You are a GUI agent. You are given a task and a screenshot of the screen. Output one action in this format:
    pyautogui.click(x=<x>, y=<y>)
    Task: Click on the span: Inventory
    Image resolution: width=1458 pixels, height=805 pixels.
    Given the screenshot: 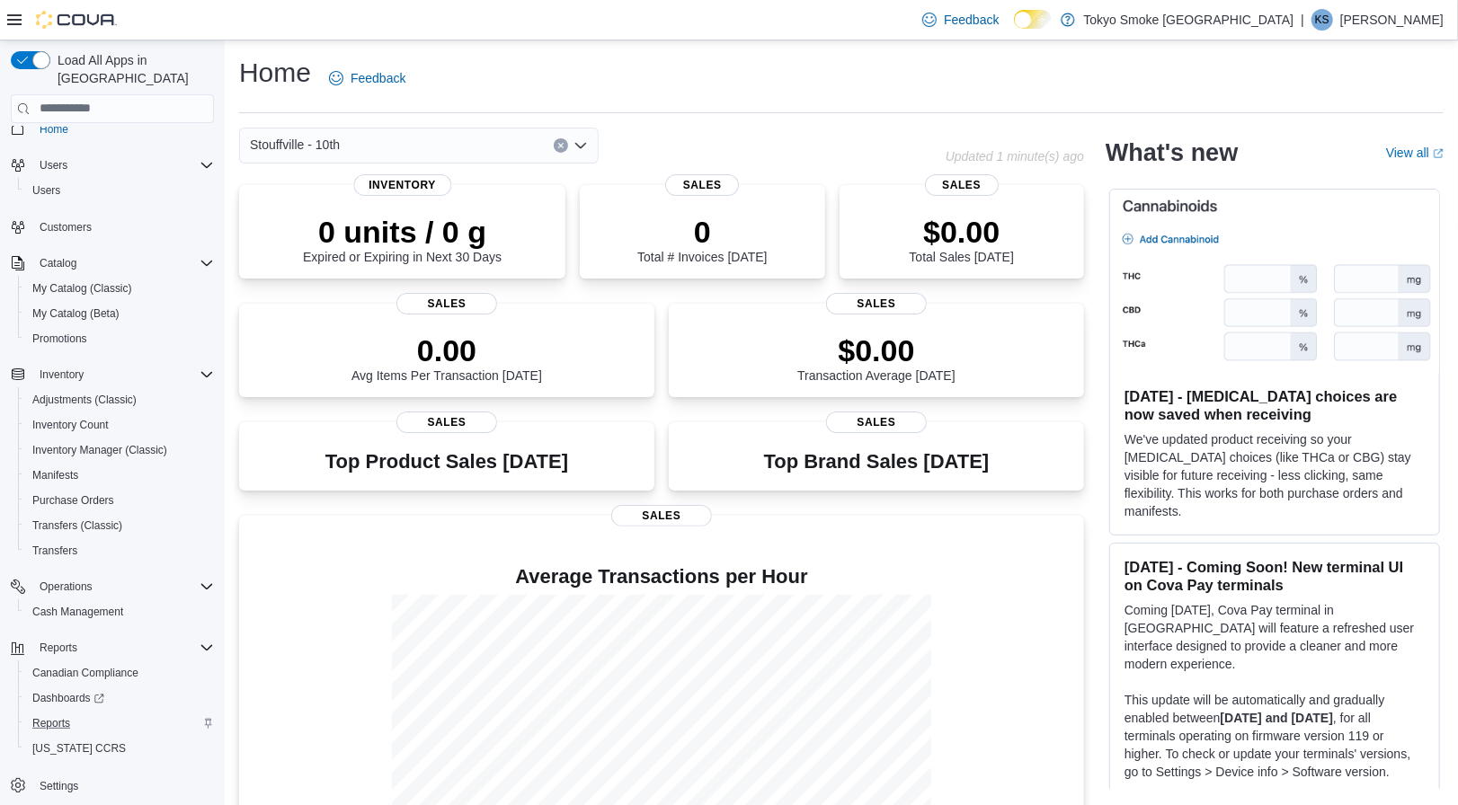 What is the action you would take?
    pyautogui.click(x=402, y=185)
    